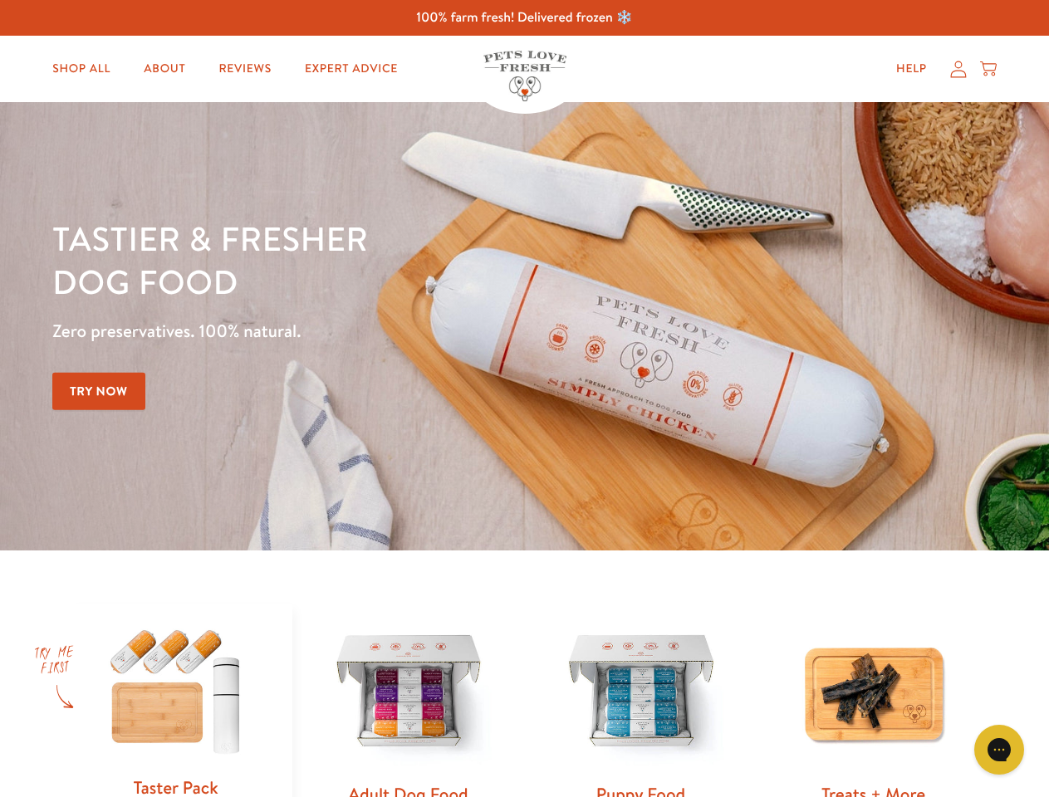 Image resolution: width=1049 pixels, height=797 pixels. I want to click on a: About, so click(164, 69).